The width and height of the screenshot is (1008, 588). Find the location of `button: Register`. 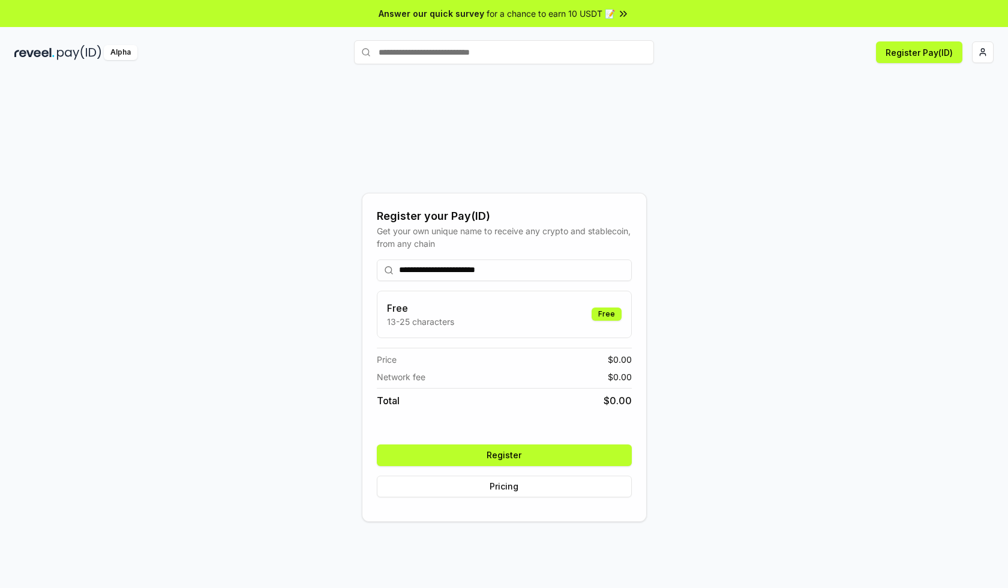

button: Register is located at coordinates (504, 455).